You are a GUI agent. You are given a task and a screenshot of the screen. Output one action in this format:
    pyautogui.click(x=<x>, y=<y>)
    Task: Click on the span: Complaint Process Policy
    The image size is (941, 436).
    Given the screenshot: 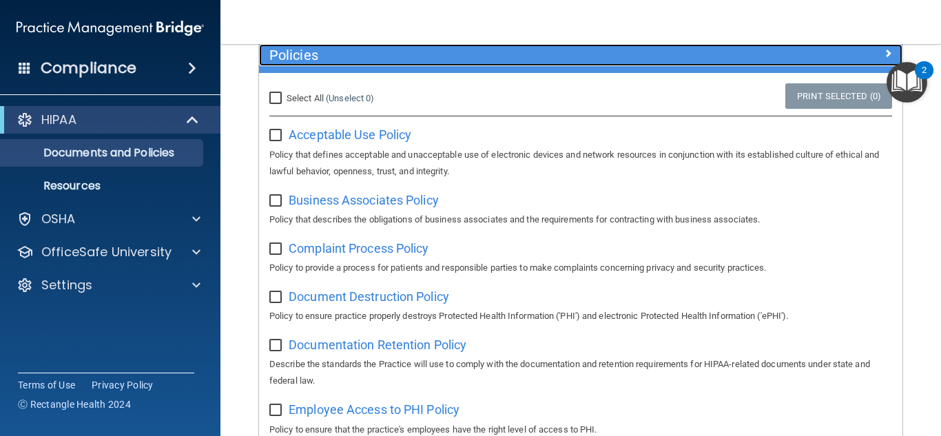 What is the action you would take?
    pyautogui.click(x=358, y=248)
    